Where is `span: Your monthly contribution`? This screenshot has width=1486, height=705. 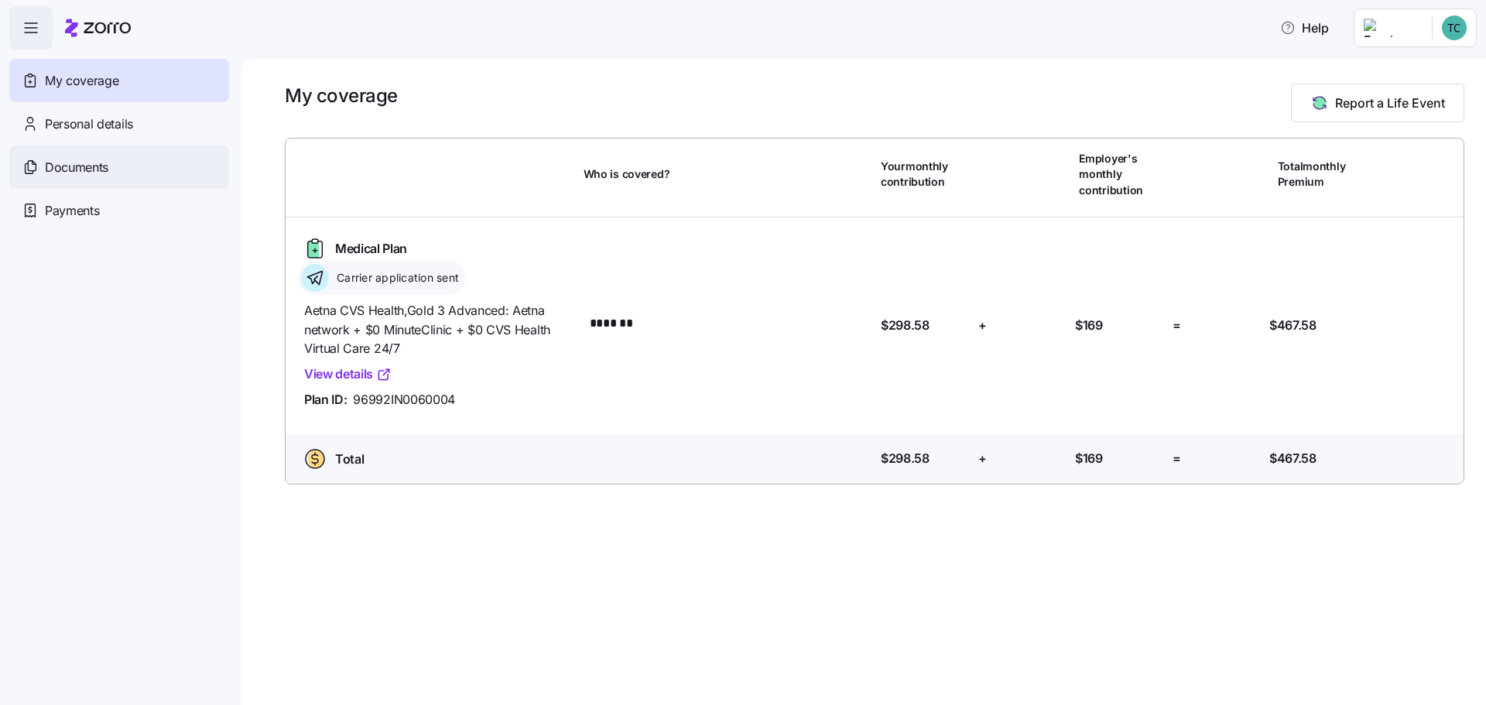
span: Your monthly contribution is located at coordinates (924, 174).